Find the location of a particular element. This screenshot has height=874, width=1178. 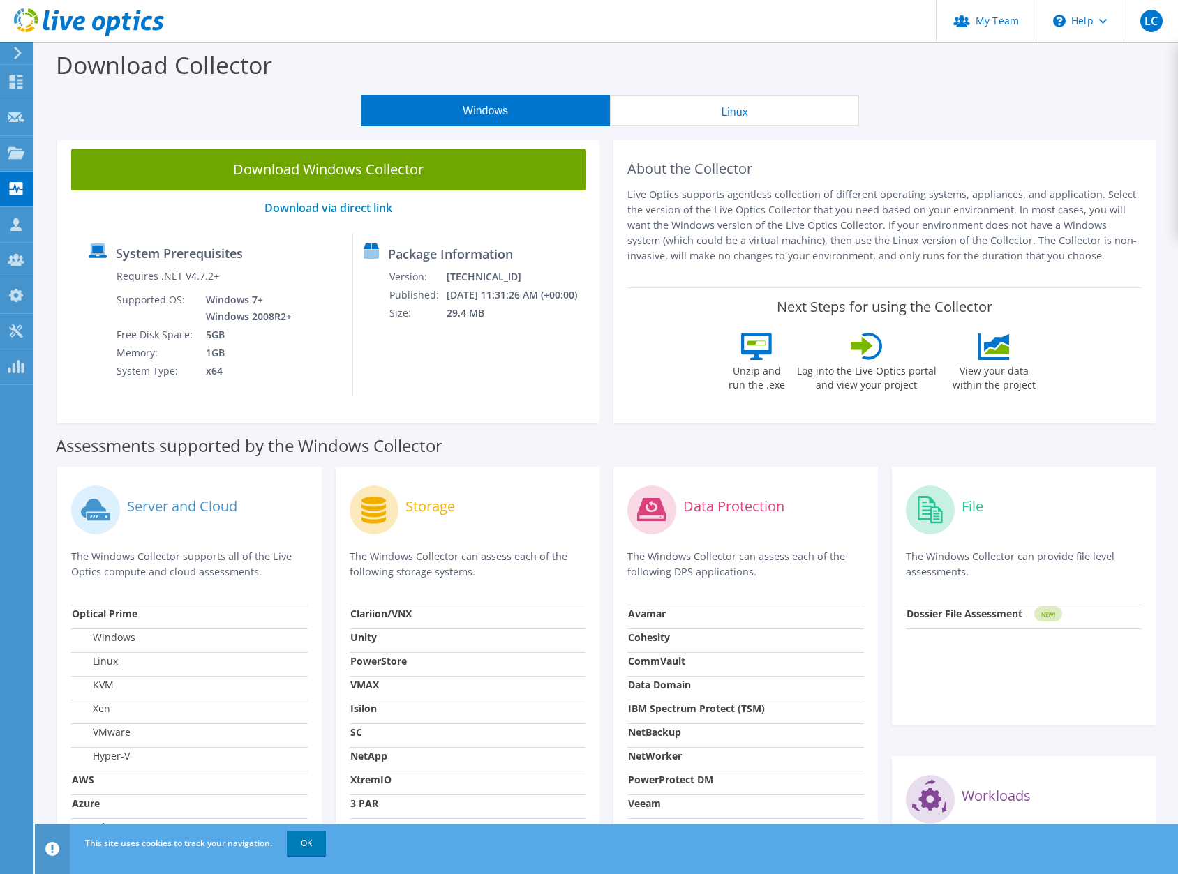

td: 1GB is located at coordinates (245, 353).